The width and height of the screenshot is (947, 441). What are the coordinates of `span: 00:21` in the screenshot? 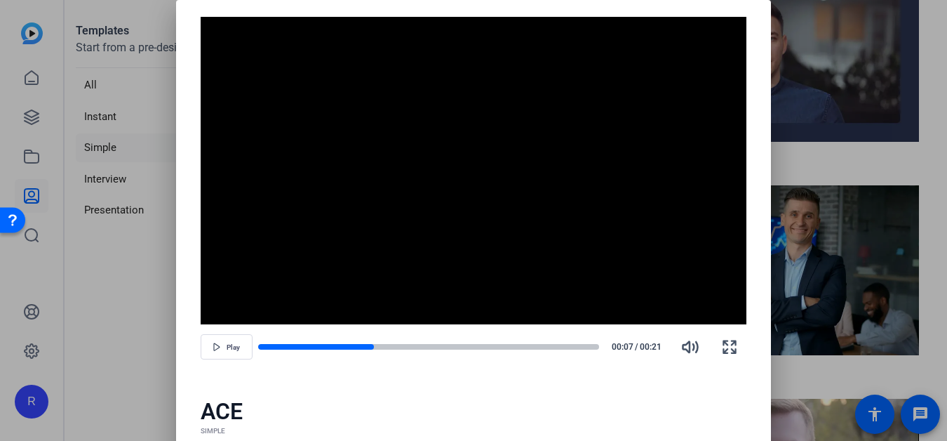 It's located at (654, 347).